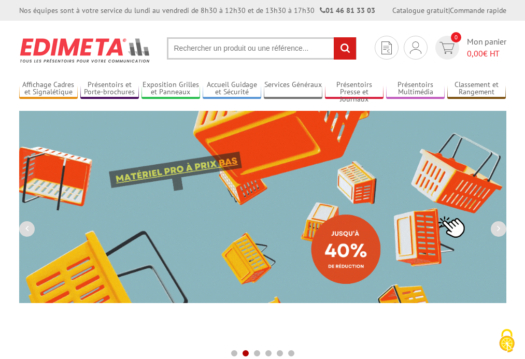  I want to click on strong: 01 46 81 33 03, so click(347, 10).